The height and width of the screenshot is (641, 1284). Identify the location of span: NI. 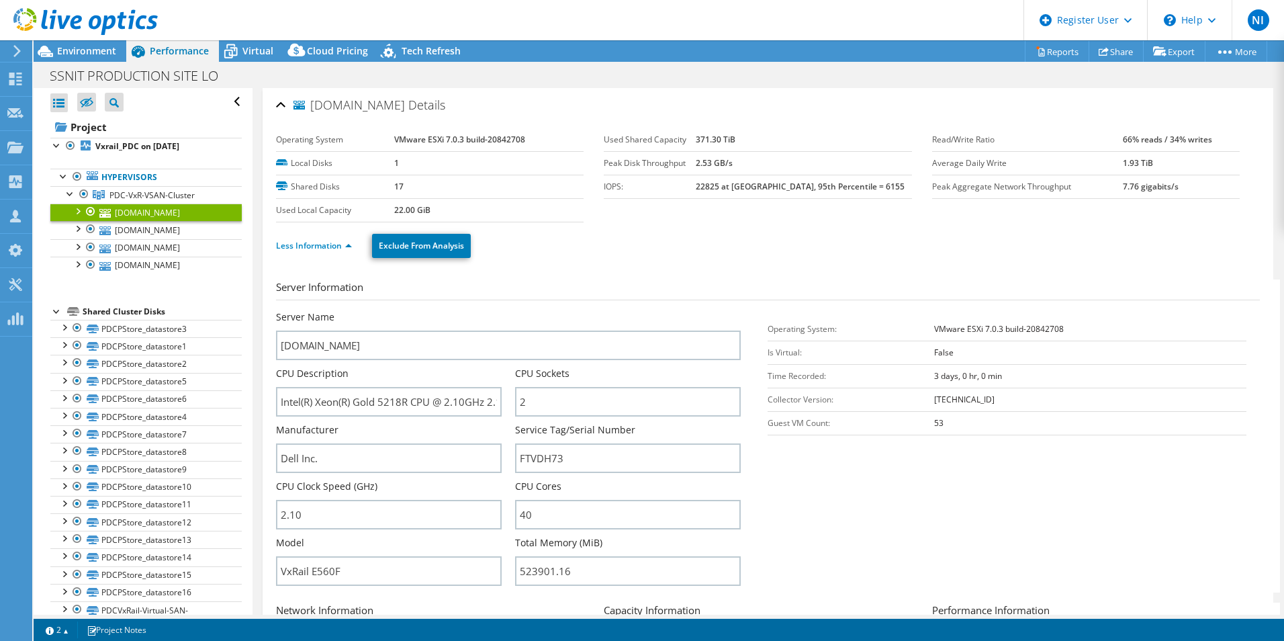
(1258, 20).